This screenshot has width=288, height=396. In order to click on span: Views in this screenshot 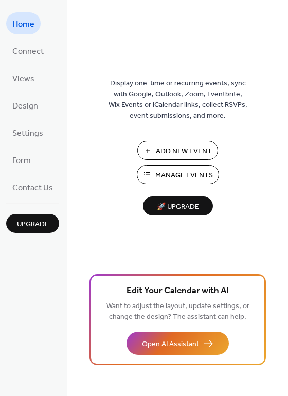, I will do `click(23, 79)`.